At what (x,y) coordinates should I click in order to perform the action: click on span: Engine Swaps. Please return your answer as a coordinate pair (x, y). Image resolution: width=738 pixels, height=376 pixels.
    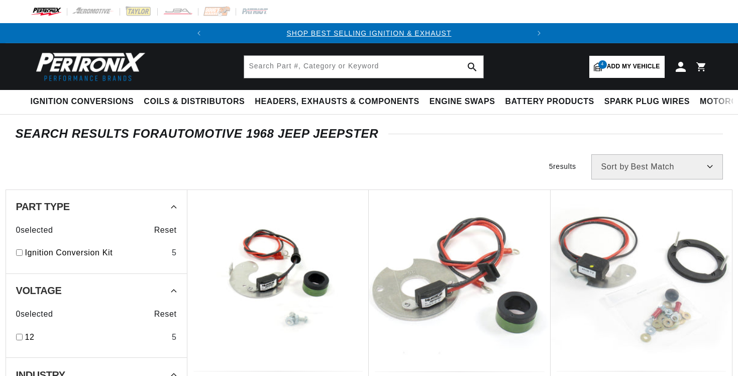
    Looking at the image, I should click on (462, 101).